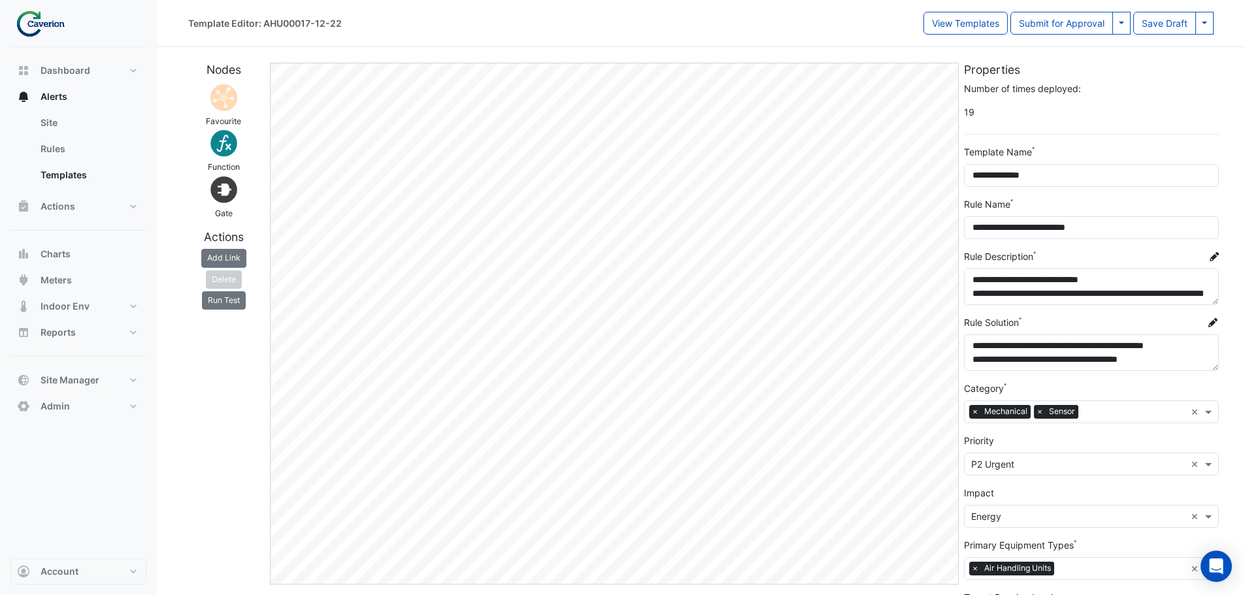  What do you see at coordinates (991, 322) in the screenshot?
I see `label: Rule Solution` at bounding box center [991, 322].